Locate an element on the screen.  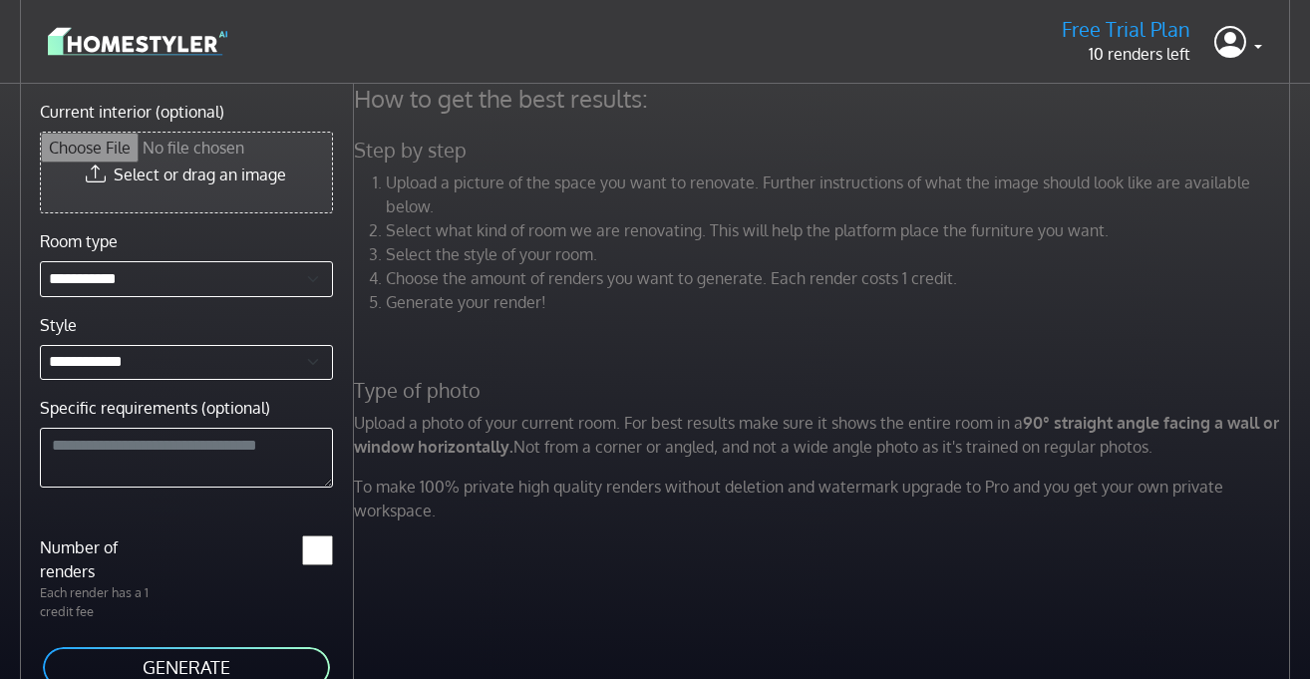
li: Select the style of your room. is located at coordinates (840, 254).